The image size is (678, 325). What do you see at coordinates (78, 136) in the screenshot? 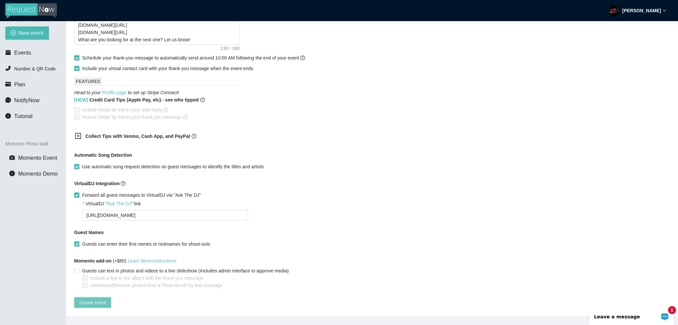
I see `span: plus-square` at bounding box center [78, 136].